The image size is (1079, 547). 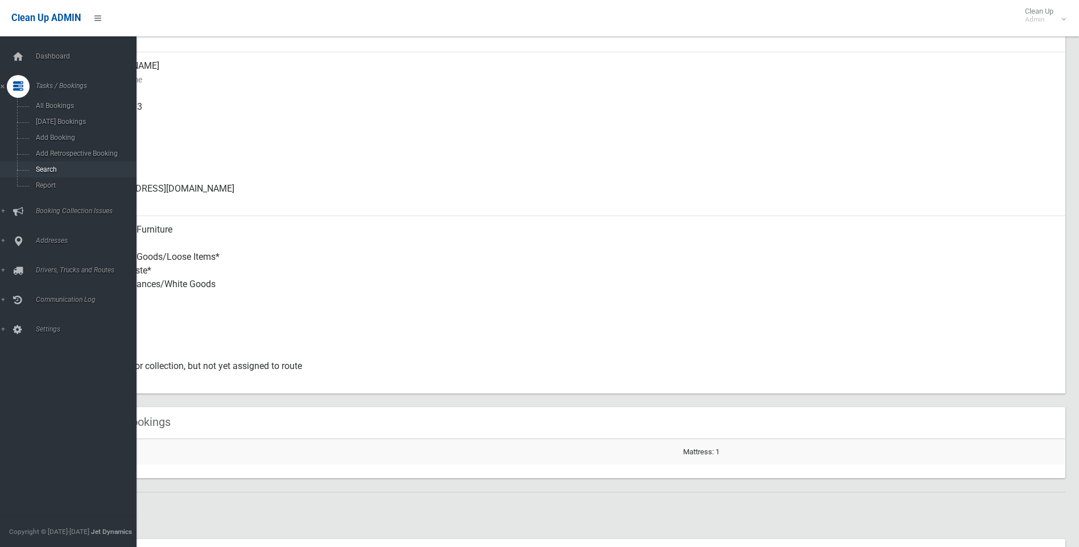 I want to click on div: 0455127603, so click(x=573, y=114).